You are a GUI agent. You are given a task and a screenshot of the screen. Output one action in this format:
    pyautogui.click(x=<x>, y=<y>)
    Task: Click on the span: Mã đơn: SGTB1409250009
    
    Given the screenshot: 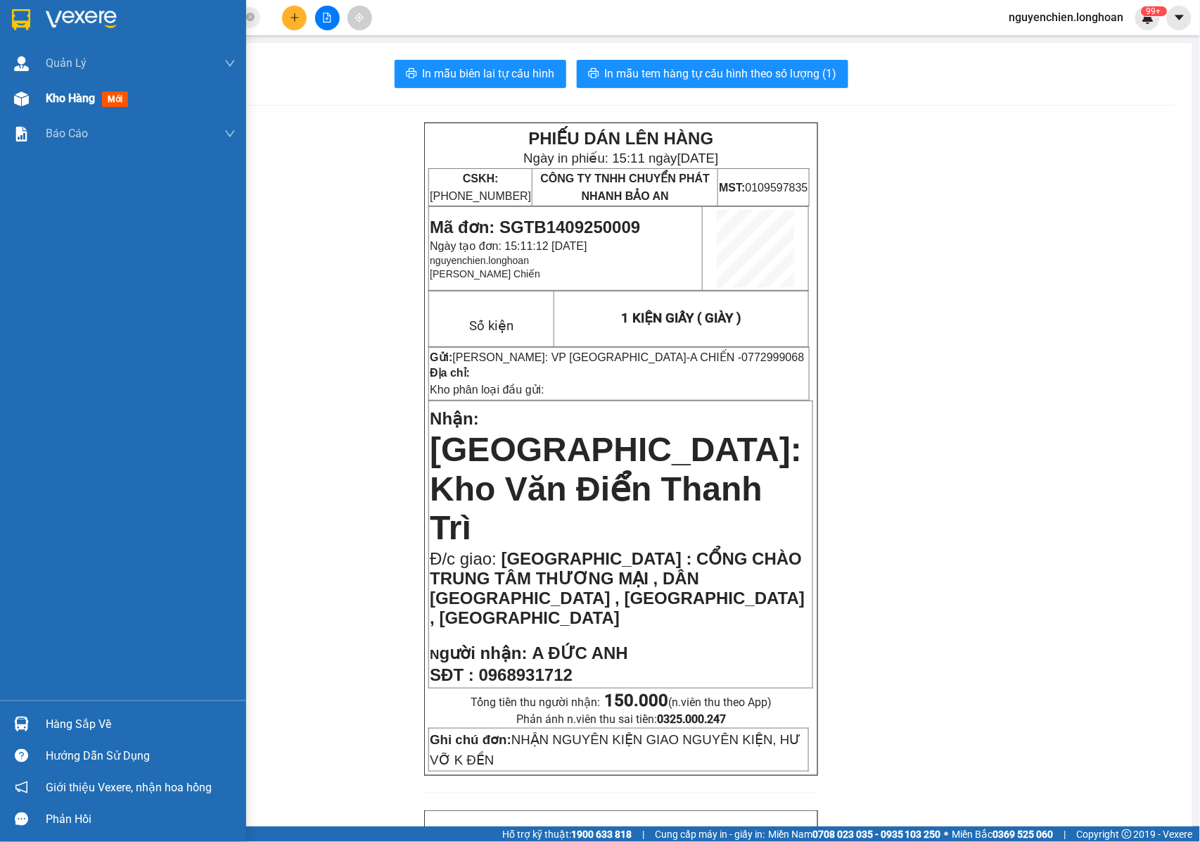 What is the action you would take?
    pyautogui.click(x=535, y=227)
    